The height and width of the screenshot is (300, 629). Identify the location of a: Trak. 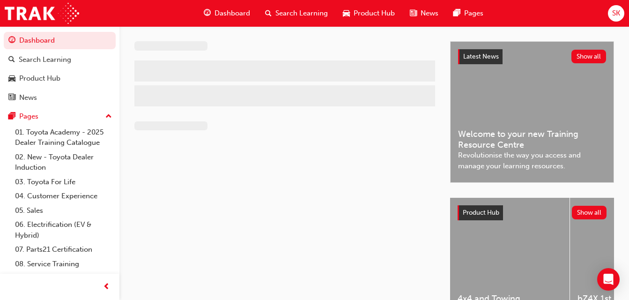
(42, 13).